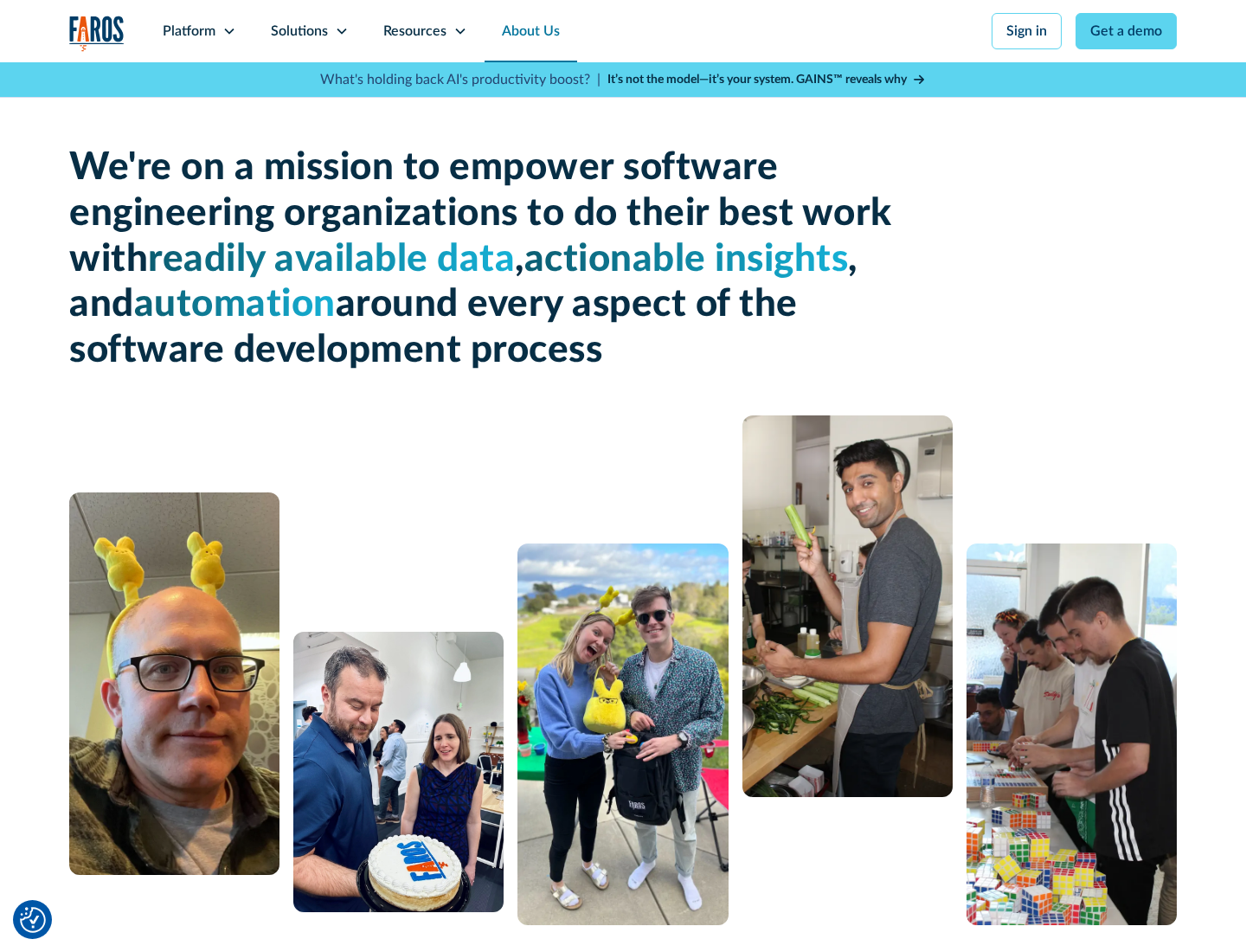 The height and width of the screenshot is (952, 1246). I want to click on a: Get a demo, so click(1126, 32).